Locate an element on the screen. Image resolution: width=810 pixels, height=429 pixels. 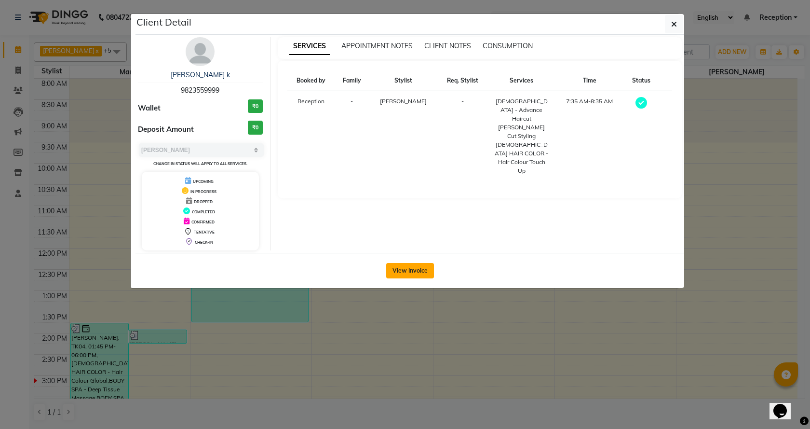
span: CONFIRMED is located at coordinates (203, 222).